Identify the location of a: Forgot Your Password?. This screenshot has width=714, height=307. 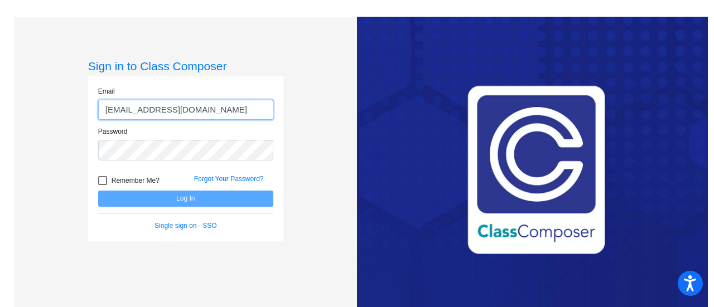
(229, 179).